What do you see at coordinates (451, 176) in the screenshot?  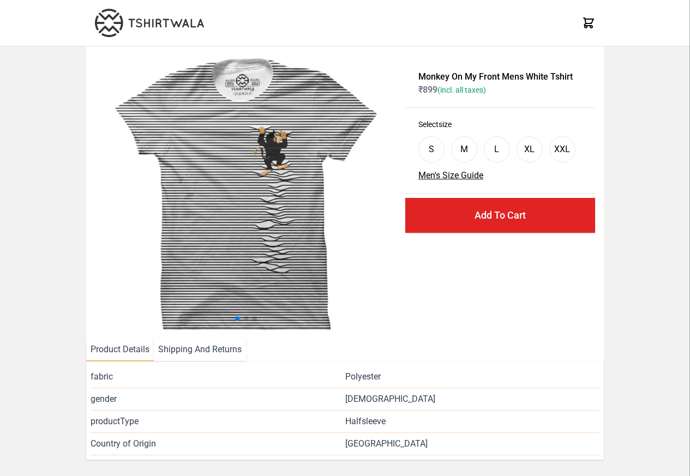 I see `button: Men's Size Guide` at bounding box center [451, 176].